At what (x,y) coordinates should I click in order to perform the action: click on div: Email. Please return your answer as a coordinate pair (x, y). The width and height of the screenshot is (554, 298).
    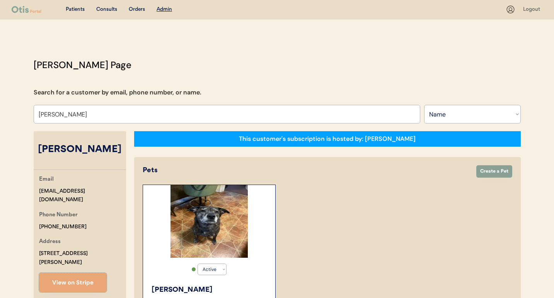
    Looking at the image, I should click on (46, 179).